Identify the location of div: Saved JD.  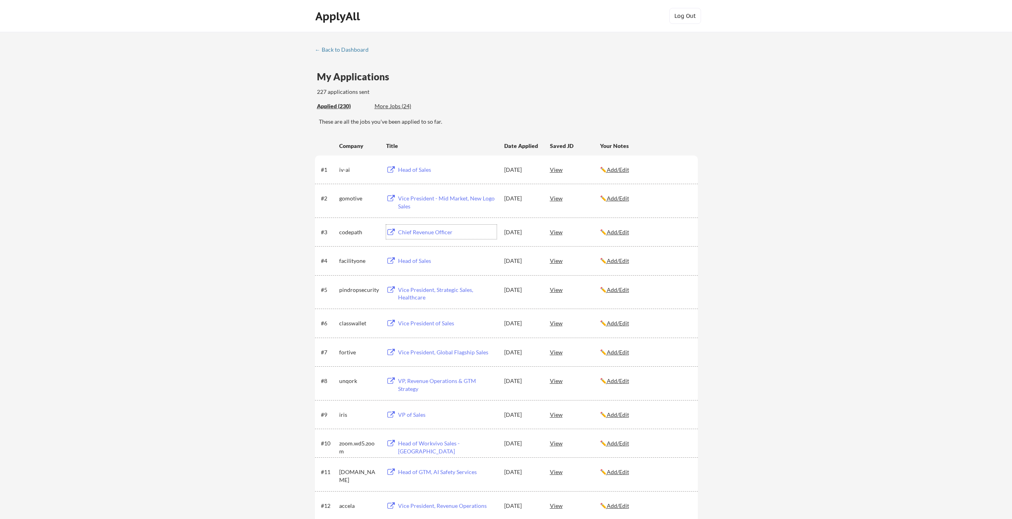
(575, 145).